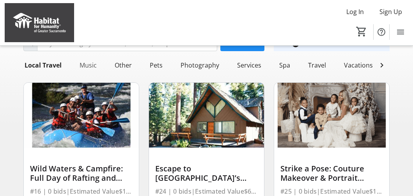  I want to click on img: Habitat for Humanity of Greater Sacramento's Logo, so click(39, 23).